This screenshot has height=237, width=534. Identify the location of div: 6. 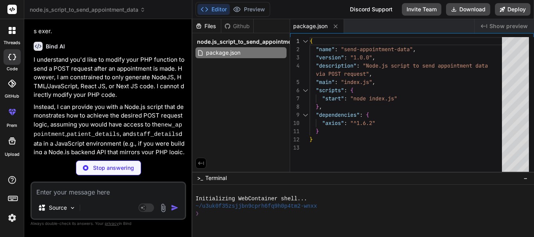
(295, 90).